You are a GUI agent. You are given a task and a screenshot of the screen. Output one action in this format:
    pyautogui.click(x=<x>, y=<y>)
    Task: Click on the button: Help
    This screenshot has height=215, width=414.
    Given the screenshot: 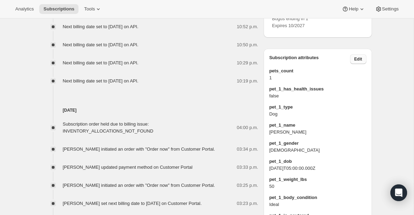 What is the action you would take?
    pyautogui.click(x=354, y=9)
    